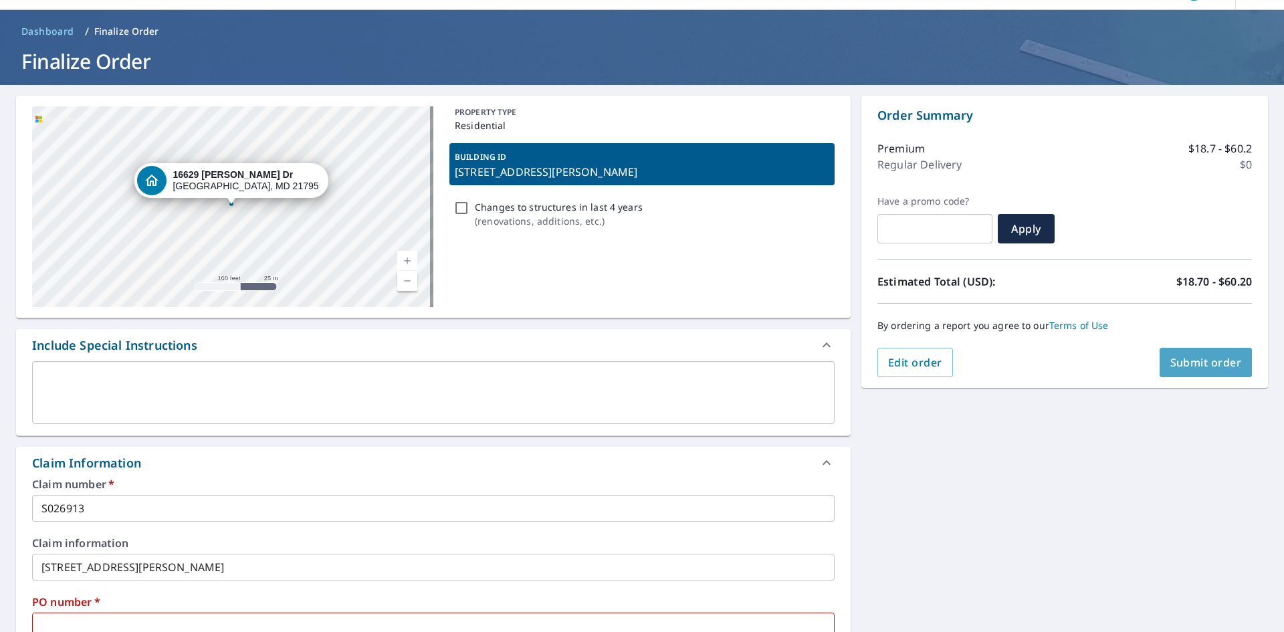  I want to click on button: Apply, so click(1026, 229).